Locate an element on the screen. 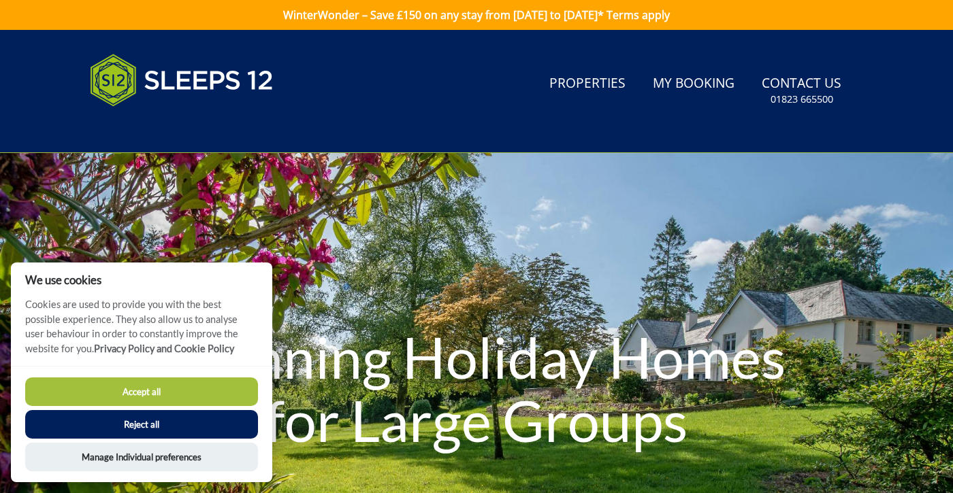  p: Cookies are used to provide you with the best possible experience. They also allow us to analyse ... is located at coordinates (142, 331).